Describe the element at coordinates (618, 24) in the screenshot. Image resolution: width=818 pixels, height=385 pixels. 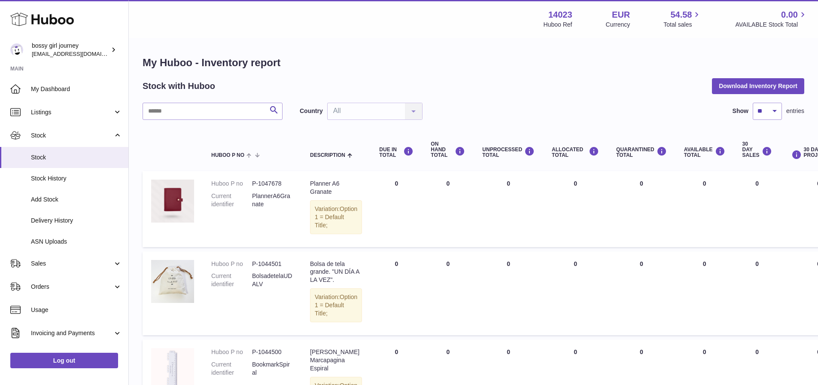
I see `div: Currency` at that location.